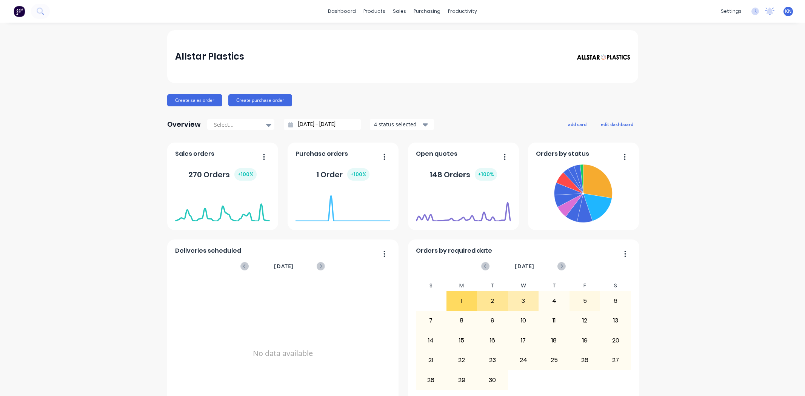 The width and height of the screenshot is (805, 396). What do you see at coordinates (431, 341) in the screenshot?
I see `div: 14` at bounding box center [431, 341].